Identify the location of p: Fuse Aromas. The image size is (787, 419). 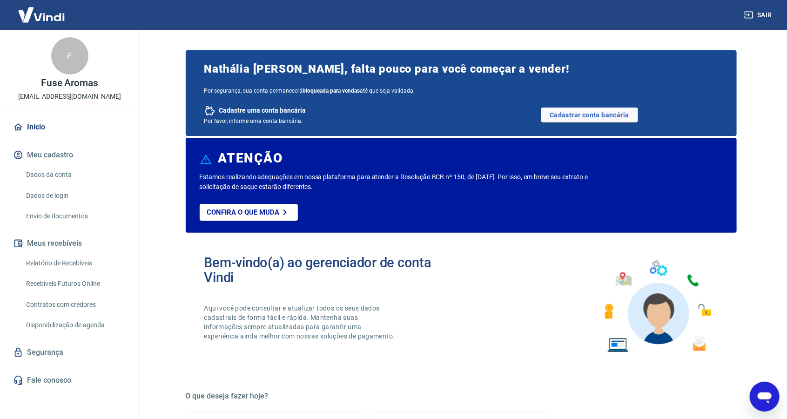
(69, 83).